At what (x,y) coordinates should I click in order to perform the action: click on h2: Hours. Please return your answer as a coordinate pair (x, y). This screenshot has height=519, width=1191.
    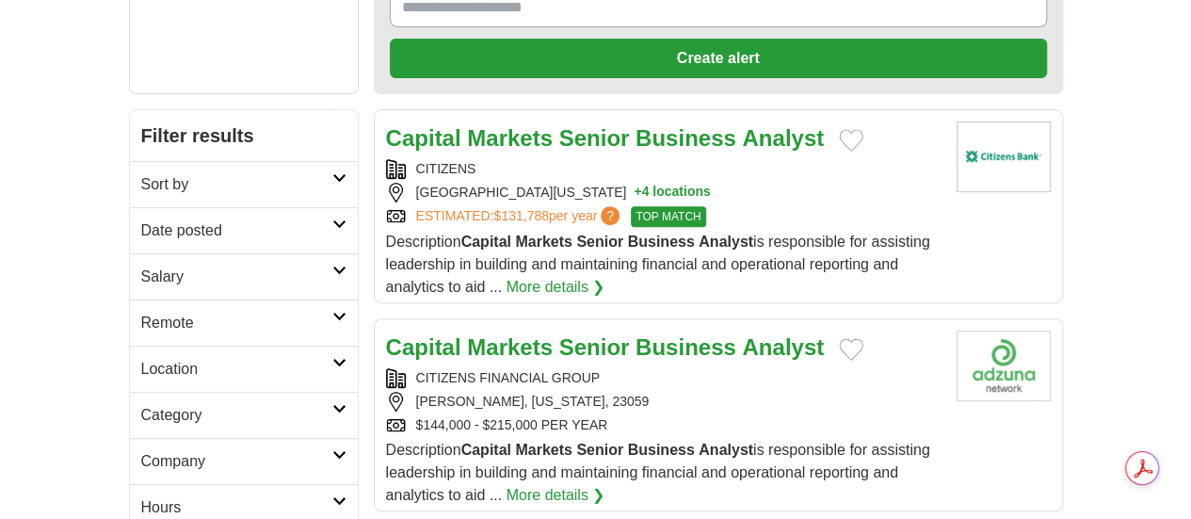
    Looking at the image, I should click on (236, 507).